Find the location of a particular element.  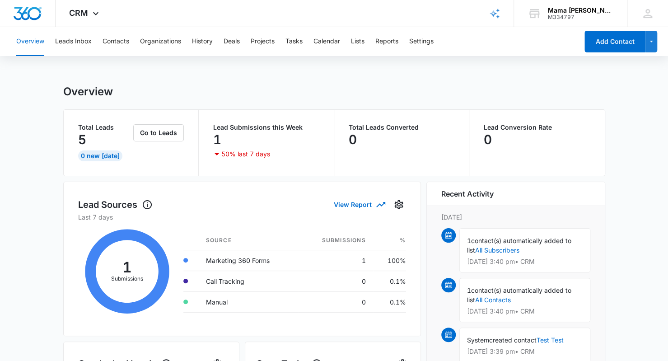

a: All Contacts is located at coordinates (493, 299).